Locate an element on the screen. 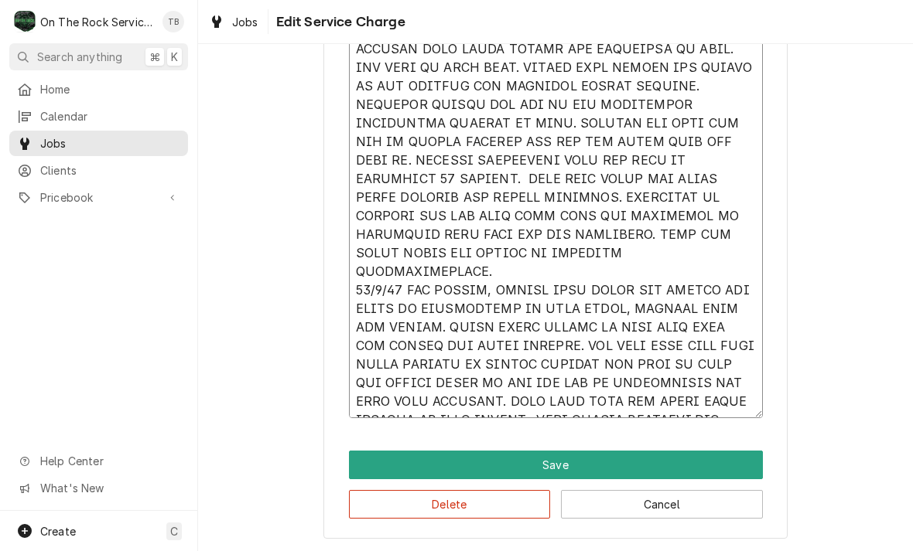 The image size is (913, 551). span: C is located at coordinates (174, 531).